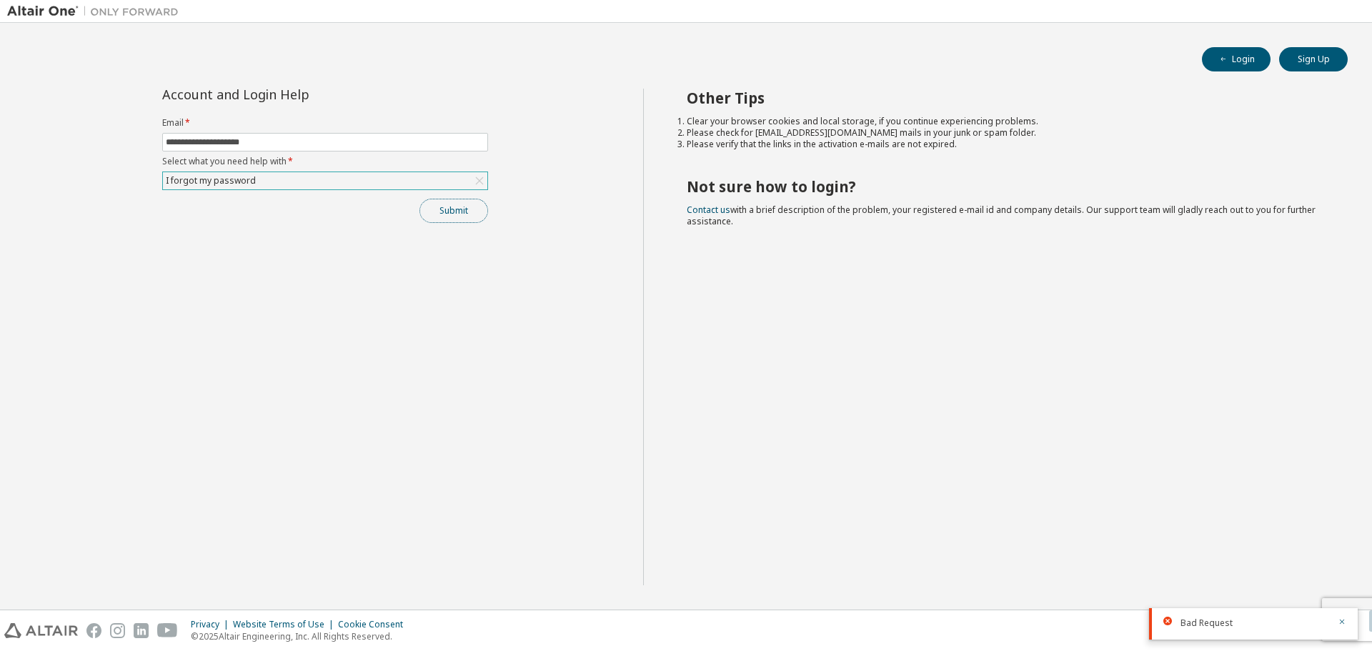 This screenshot has height=651, width=1372. What do you see at coordinates (96, 11) in the screenshot?
I see `img: Altair One` at bounding box center [96, 11].